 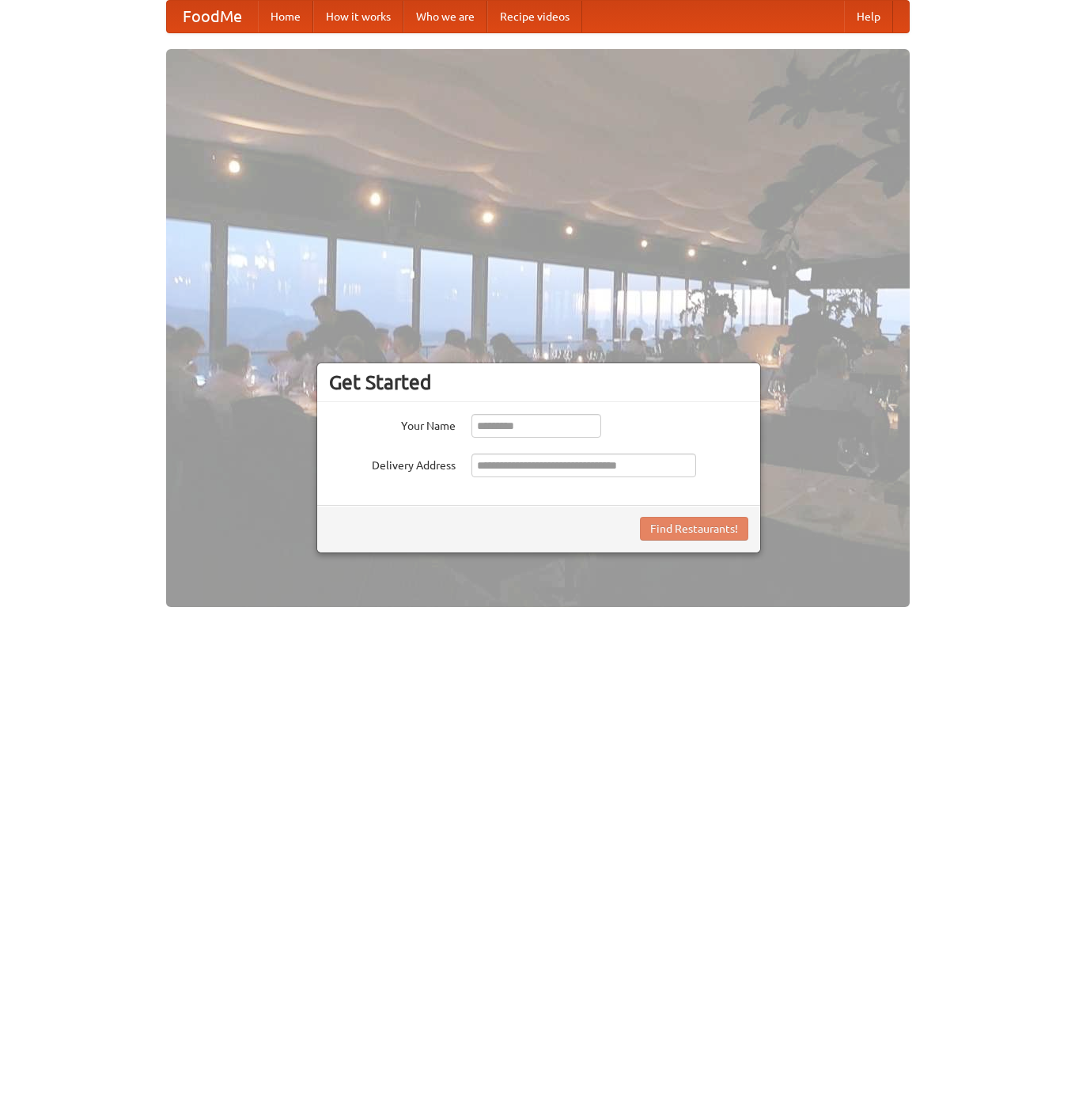 I want to click on label: Delivery Address, so click(x=393, y=463).